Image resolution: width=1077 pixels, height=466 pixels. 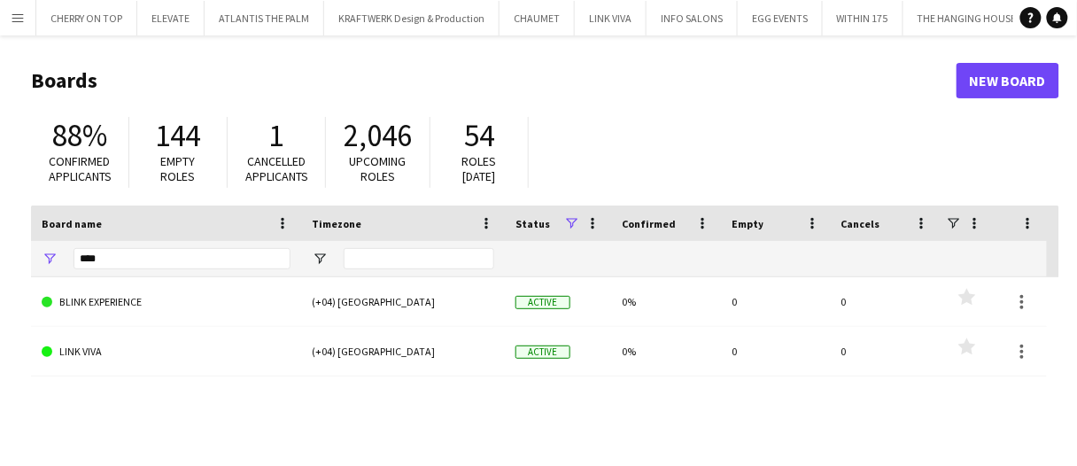 I want to click on span: Timezone, so click(x=336, y=223).